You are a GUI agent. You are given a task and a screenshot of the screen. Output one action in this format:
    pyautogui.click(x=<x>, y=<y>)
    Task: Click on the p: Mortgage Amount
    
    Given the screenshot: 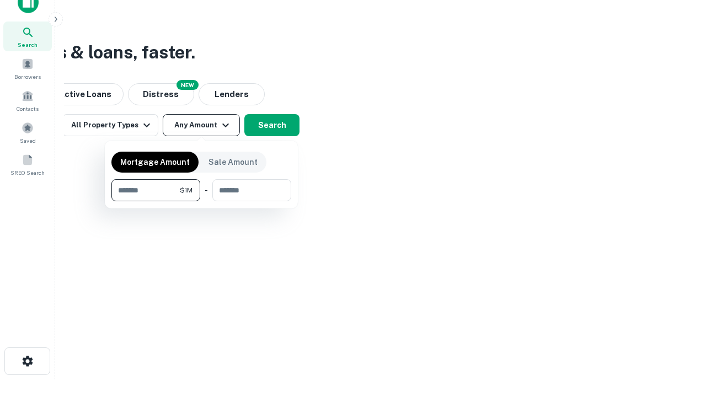 What is the action you would take?
    pyautogui.click(x=155, y=162)
    